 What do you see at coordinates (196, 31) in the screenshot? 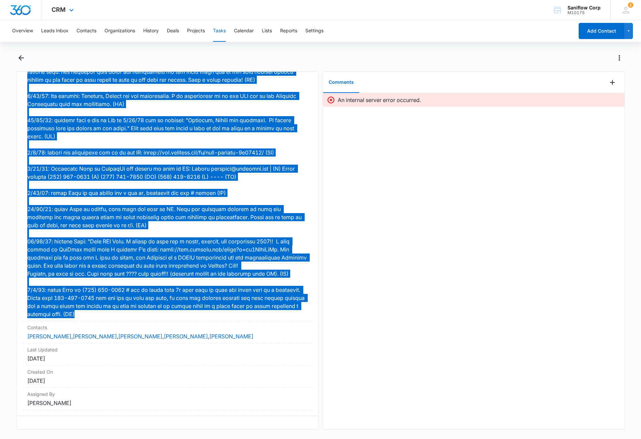
I see `button: Projects` at bounding box center [196, 31].